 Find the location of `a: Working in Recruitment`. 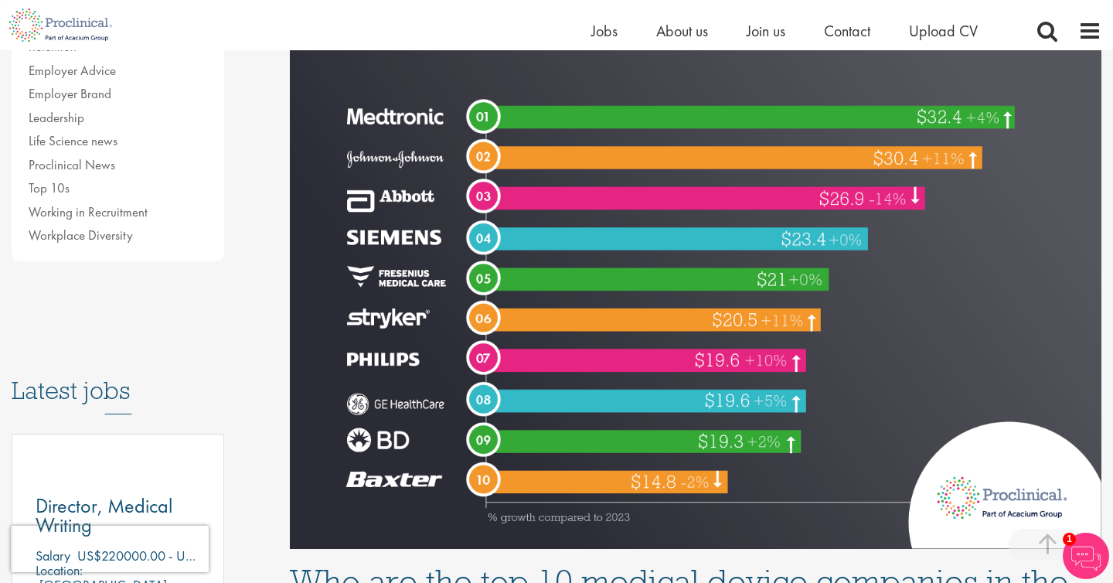

a: Working in Recruitment is located at coordinates (88, 212).